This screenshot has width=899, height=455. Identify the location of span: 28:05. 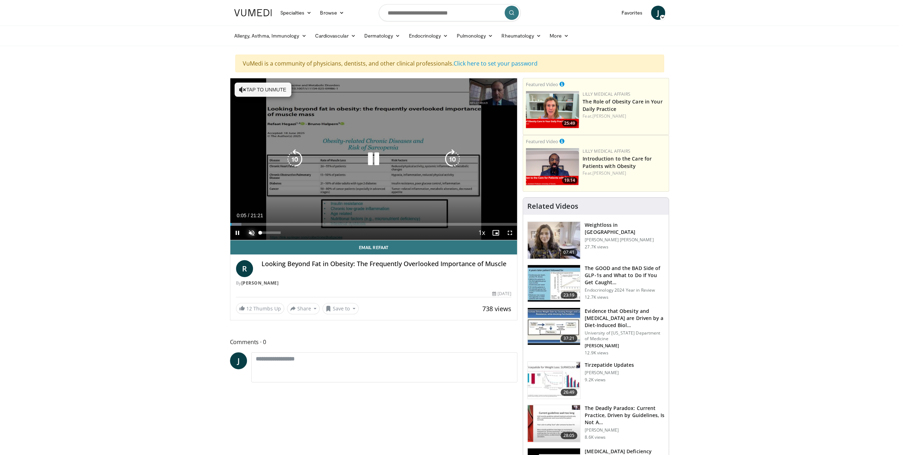
(569, 435).